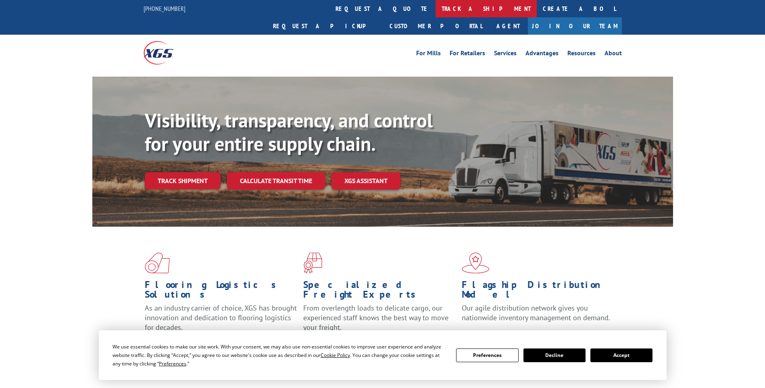 The width and height of the screenshot is (765, 388). Describe the element at coordinates (173, 363) in the screenshot. I see `span: Preferences` at that location.